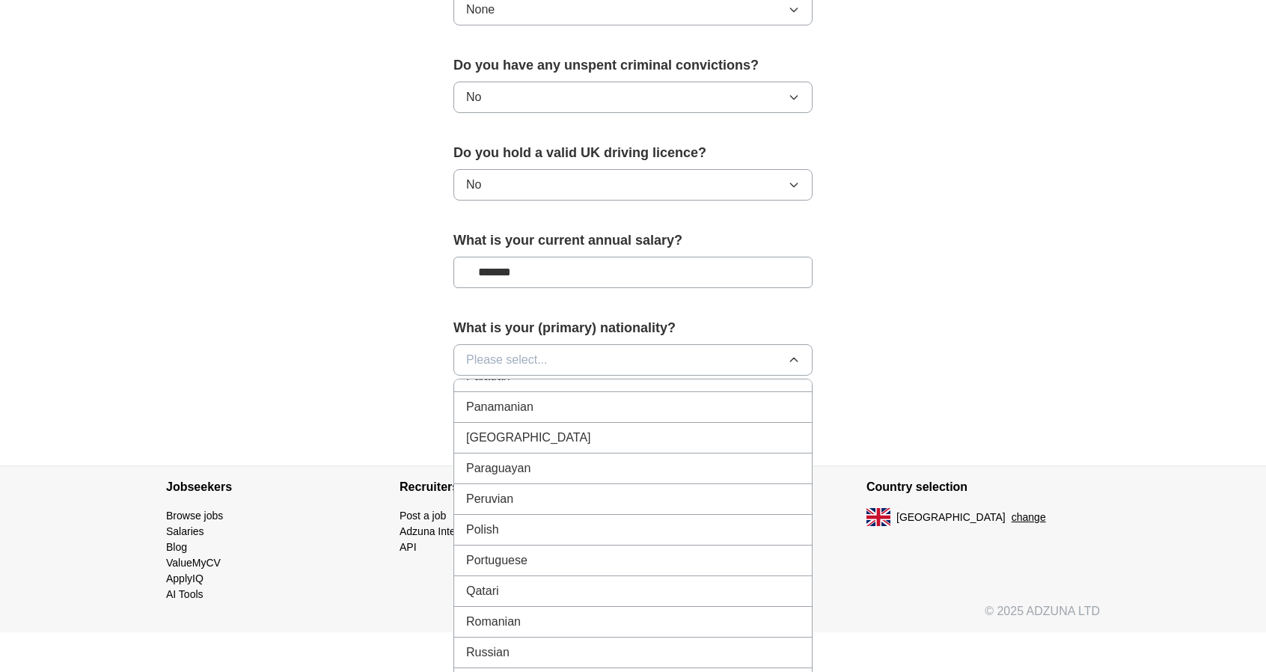  What do you see at coordinates (194, 515) in the screenshot?
I see `a: Browse jobs` at bounding box center [194, 515].